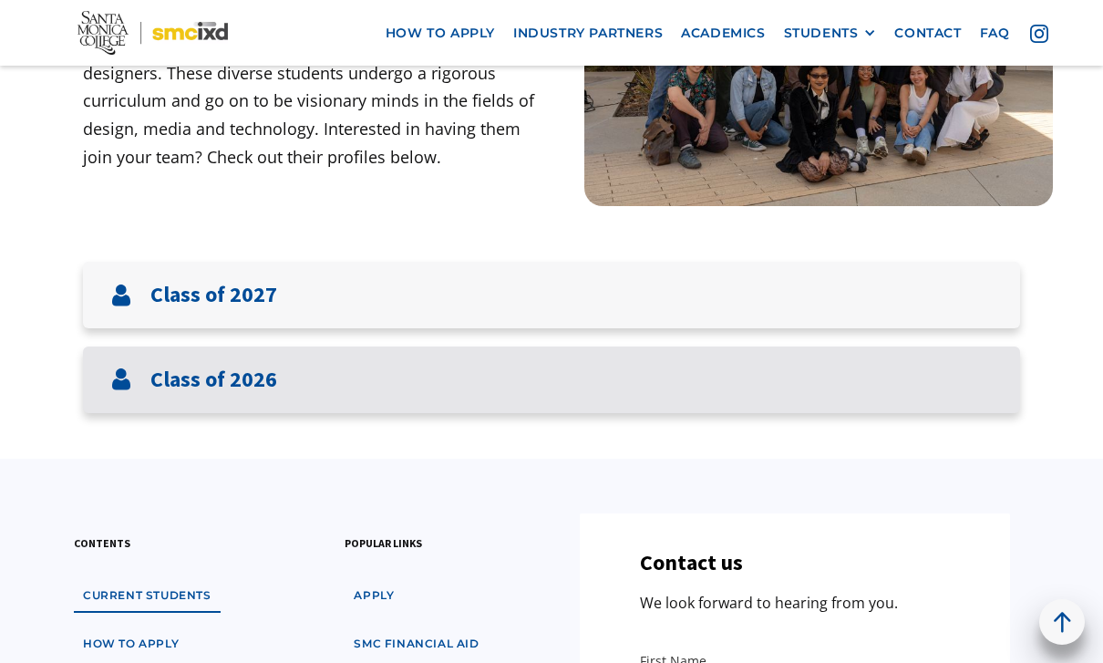  I want to click on img: Santa Monica College - SMC IxD logo, so click(152, 33).